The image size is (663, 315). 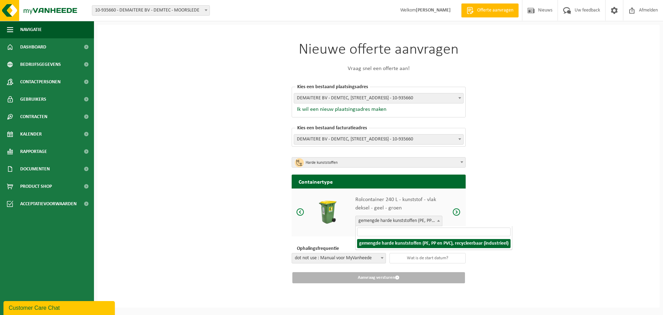 What do you see at coordinates (434, 243) in the screenshot?
I see `li: gemengde harde kunststoffen (PE, PP en PVC), recycleerbaar (industrieel)` at bounding box center [434, 243].